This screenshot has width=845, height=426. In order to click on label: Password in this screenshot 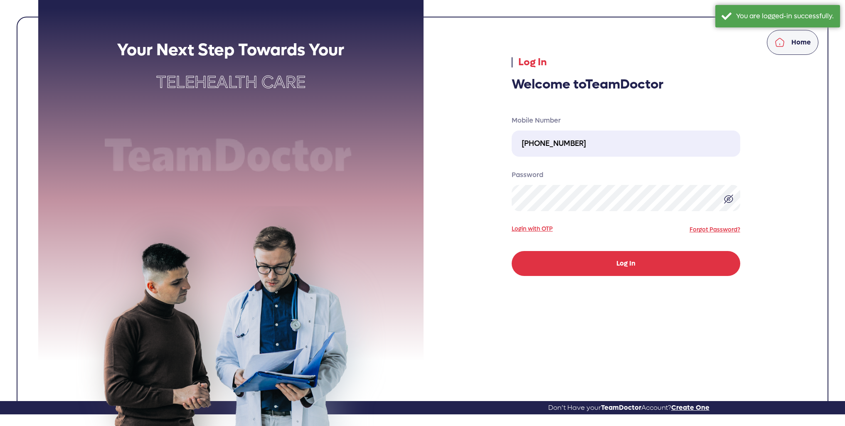, I will do `click(626, 175)`.